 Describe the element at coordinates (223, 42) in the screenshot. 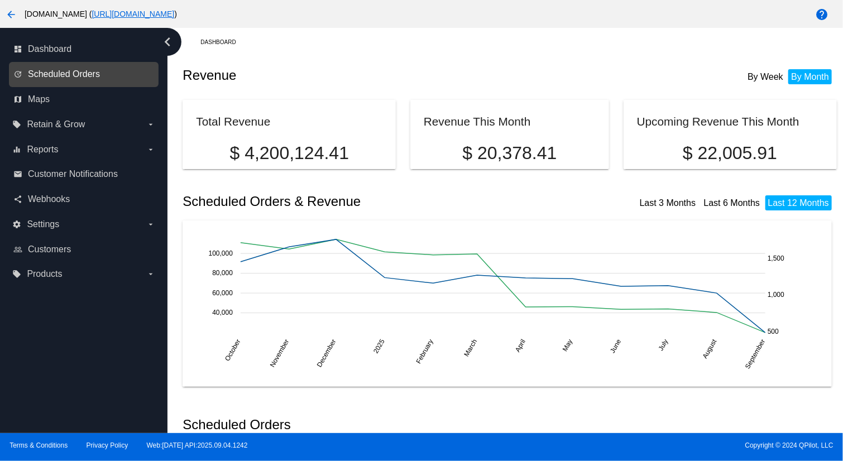

I see `a: Dashboard` at that location.